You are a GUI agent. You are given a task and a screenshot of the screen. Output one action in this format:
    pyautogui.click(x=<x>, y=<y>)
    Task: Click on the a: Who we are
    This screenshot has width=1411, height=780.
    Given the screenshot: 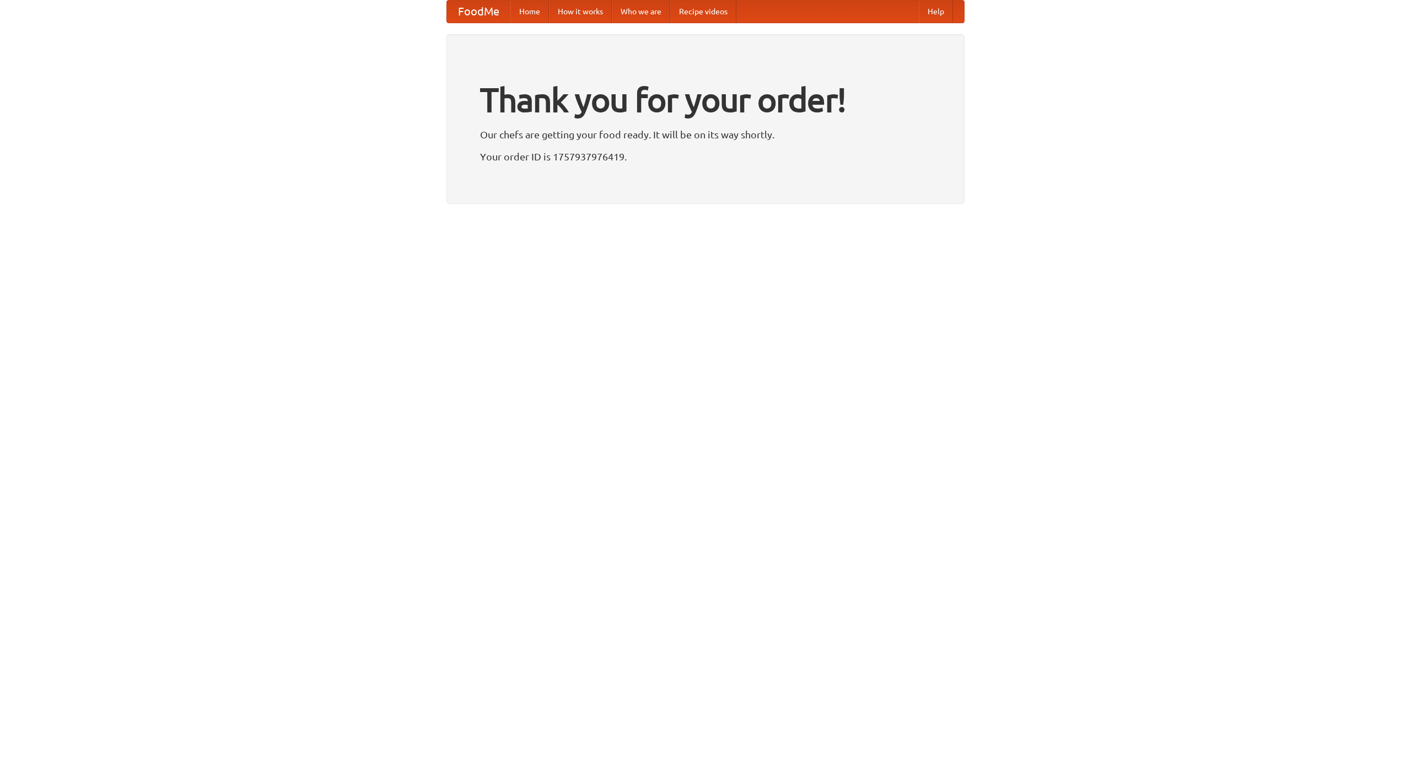 What is the action you would take?
    pyautogui.click(x=641, y=12)
    